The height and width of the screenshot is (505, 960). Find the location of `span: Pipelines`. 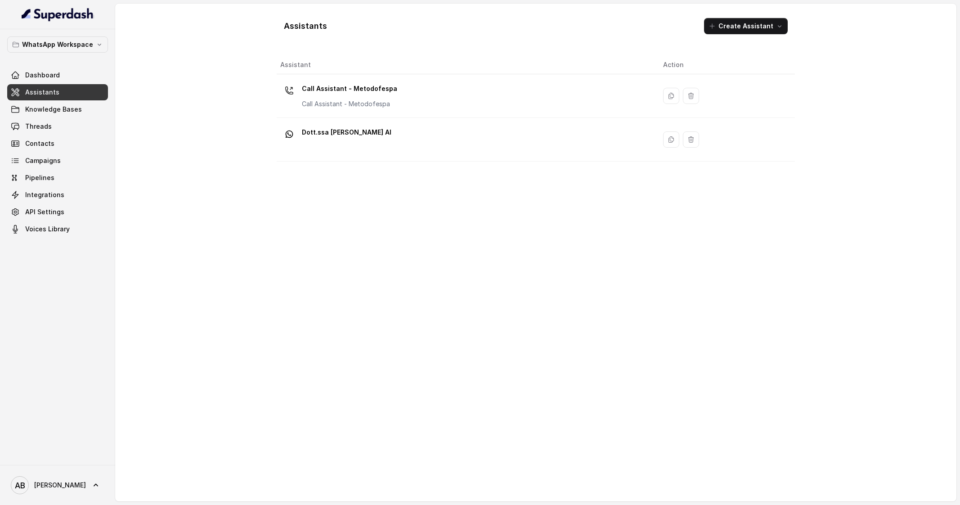

span: Pipelines is located at coordinates (40, 178).